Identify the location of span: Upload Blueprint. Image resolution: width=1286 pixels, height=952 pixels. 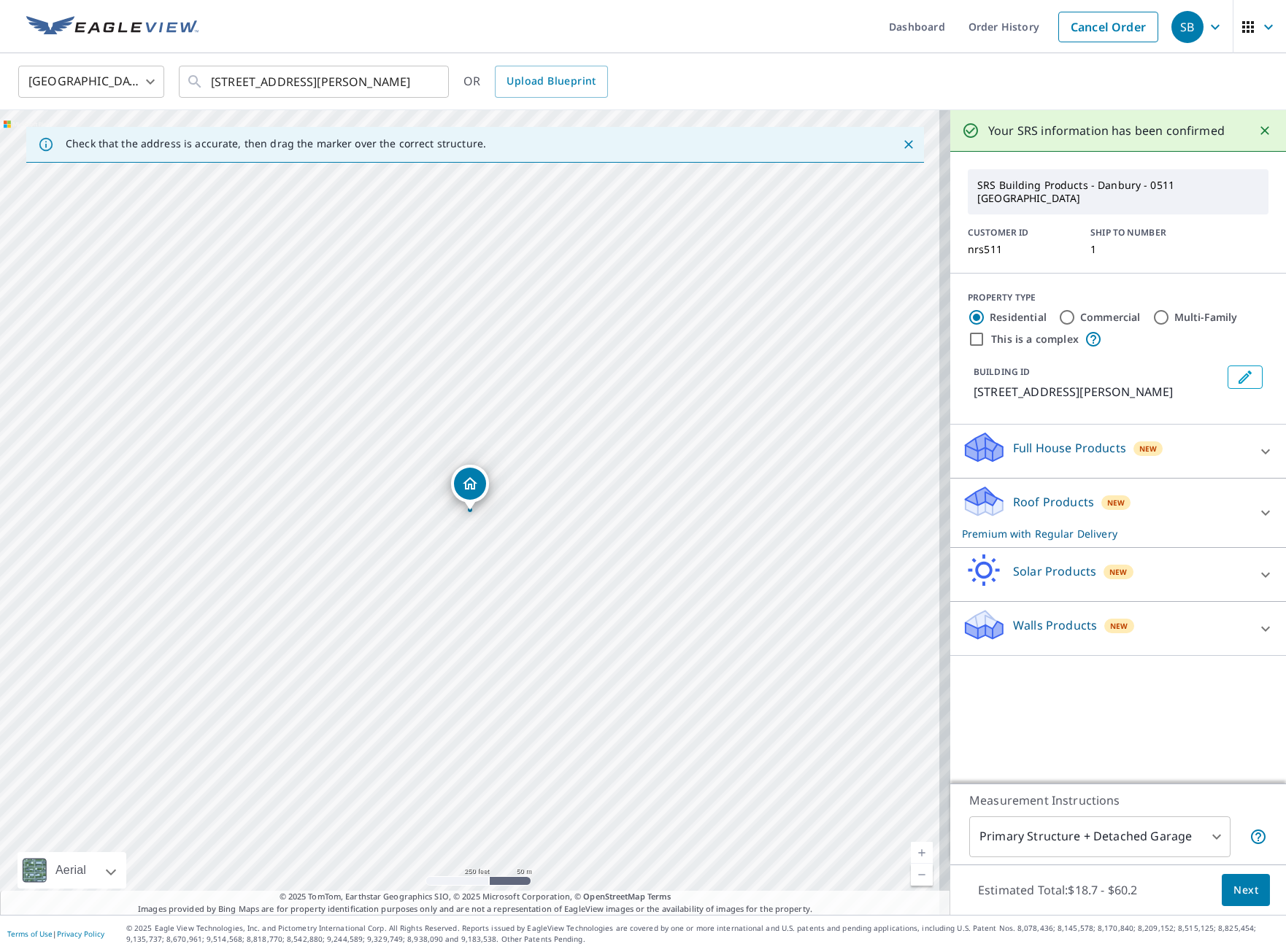
(551, 81).